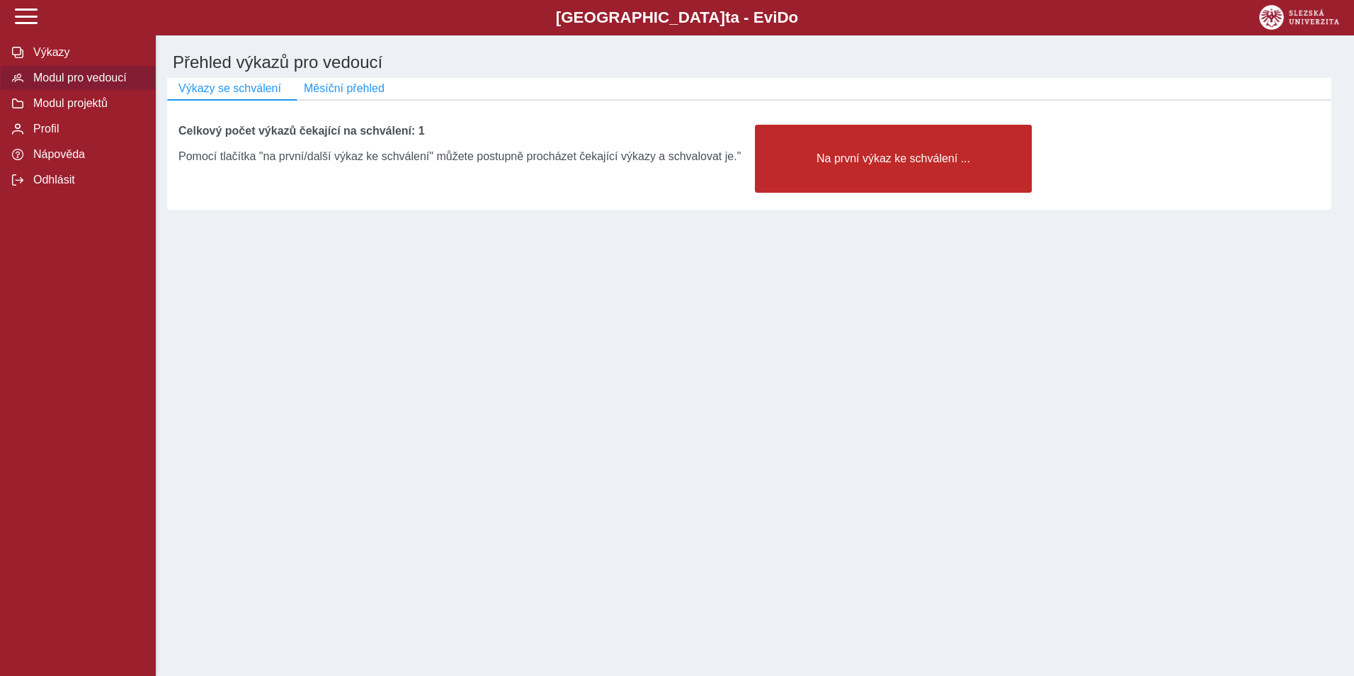 The width and height of the screenshot is (1354, 676). I want to click on span: Na první výkaz ke schválení ..., so click(893, 159).